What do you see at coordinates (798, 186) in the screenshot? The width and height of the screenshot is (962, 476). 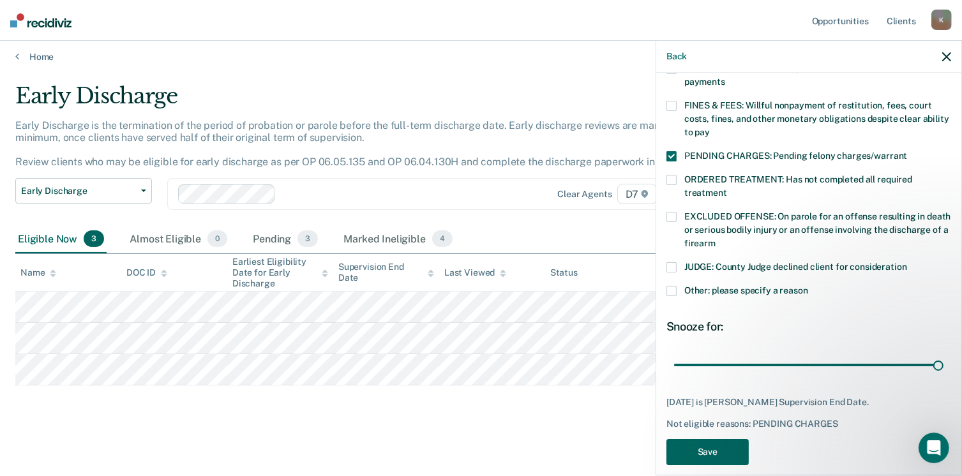 I see `span: ORDERED TREATMENT: Has not completed all required treatment` at bounding box center [798, 186].